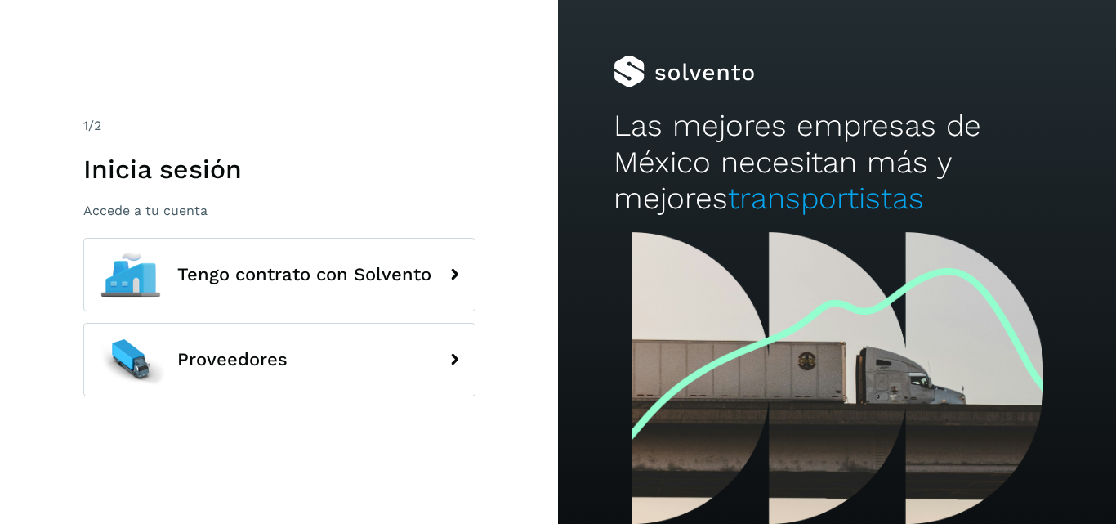  I want to click on div: /2, so click(279, 126).